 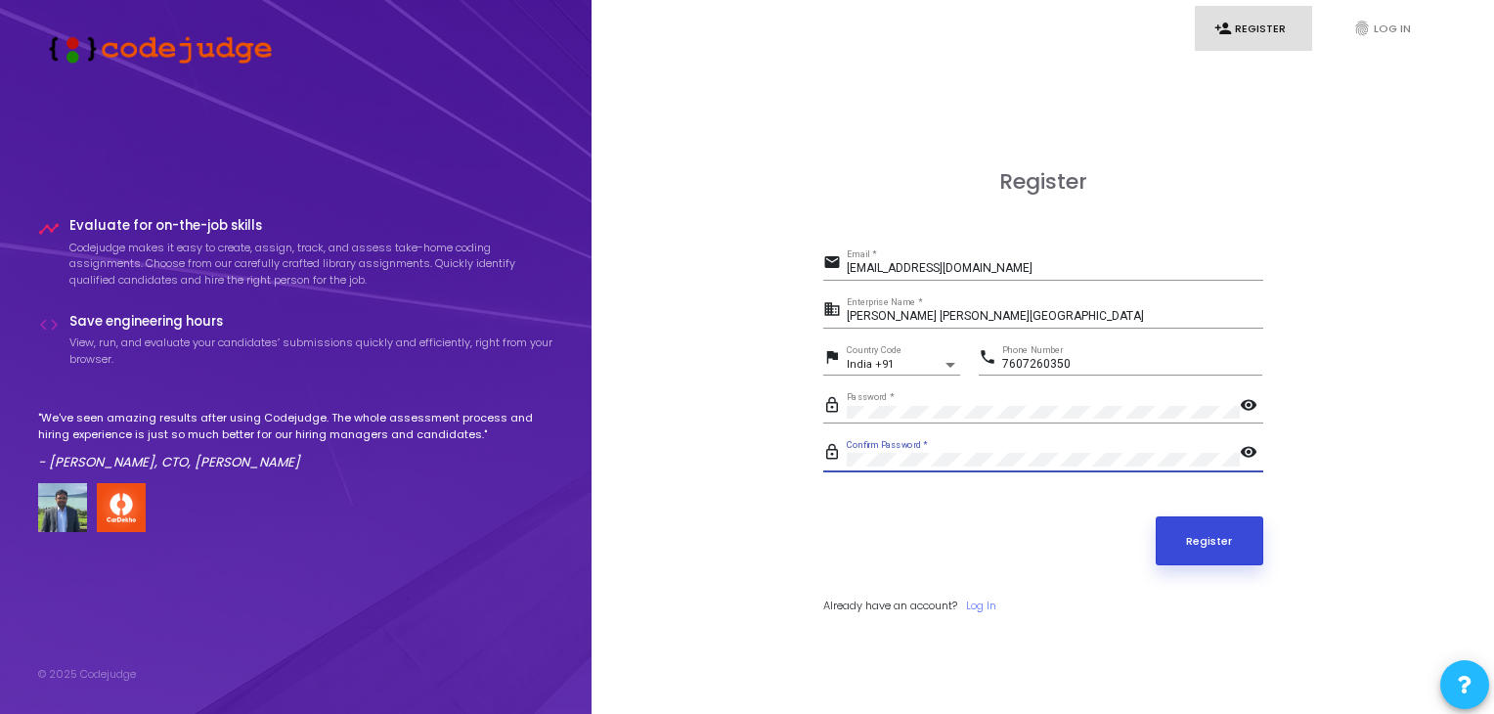 I want to click on i: fingerprint, so click(x=1362, y=28).